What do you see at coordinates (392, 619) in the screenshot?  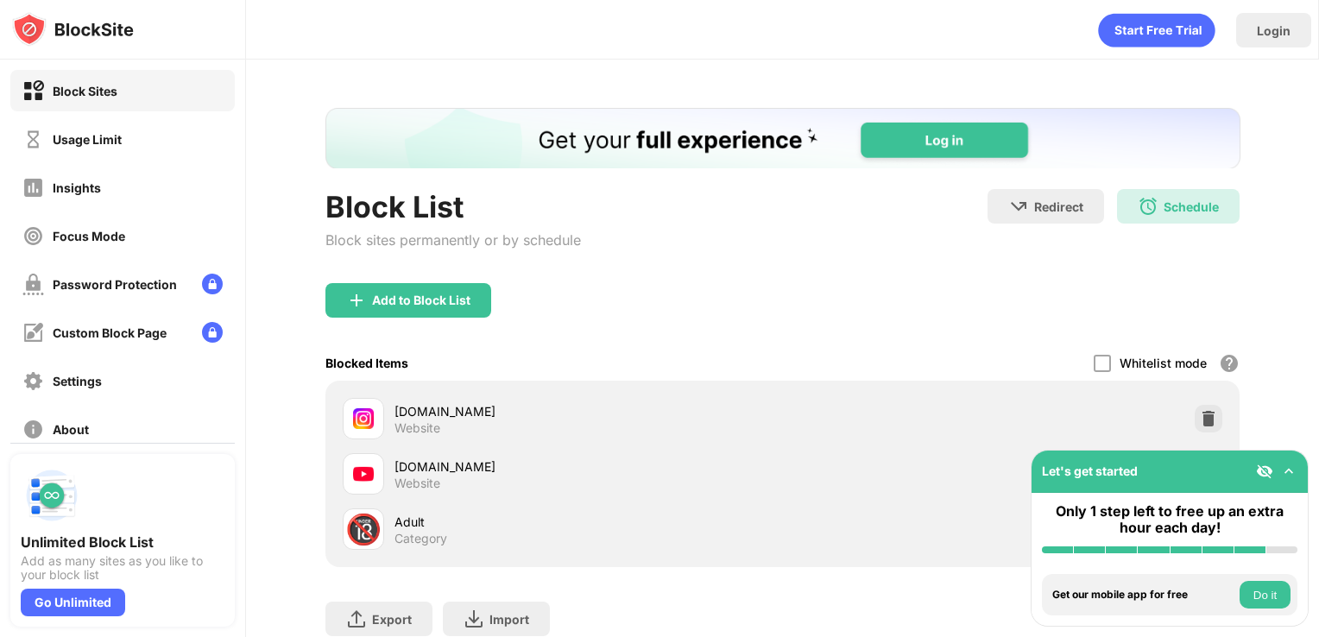 I see `div: Export` at bounding box center [392, 619].